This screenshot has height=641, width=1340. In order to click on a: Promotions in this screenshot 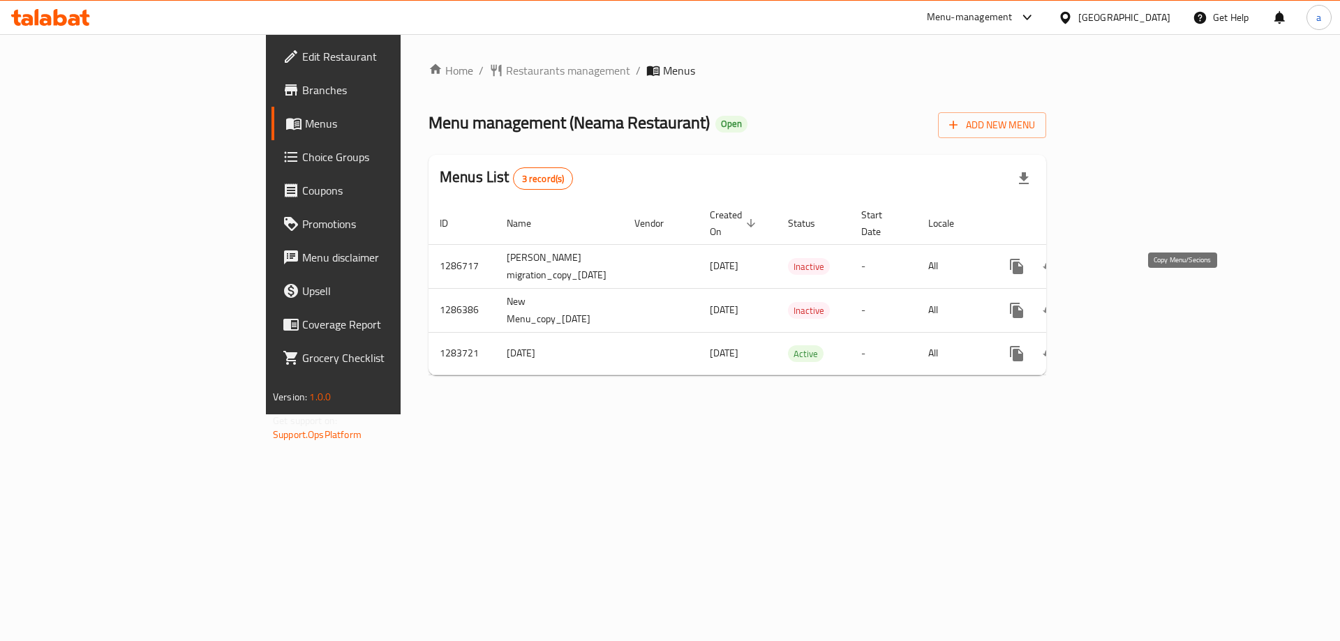, I will do `click(380, 224)`.